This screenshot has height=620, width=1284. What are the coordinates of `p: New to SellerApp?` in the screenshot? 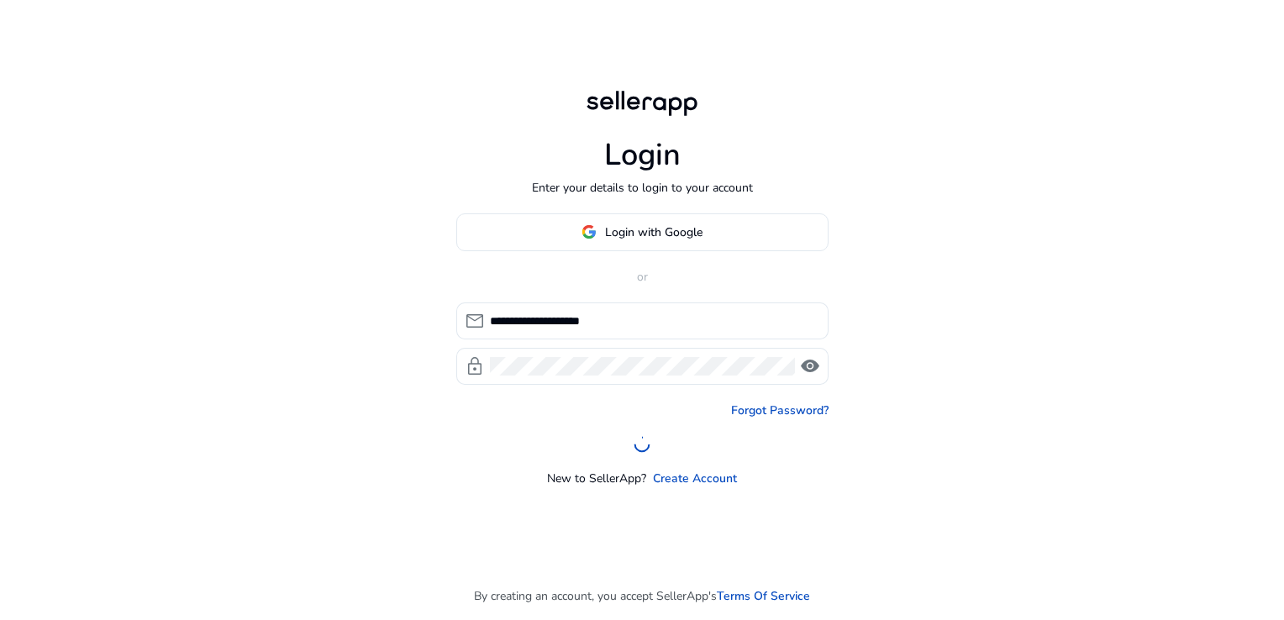 It's located at (597, 478).